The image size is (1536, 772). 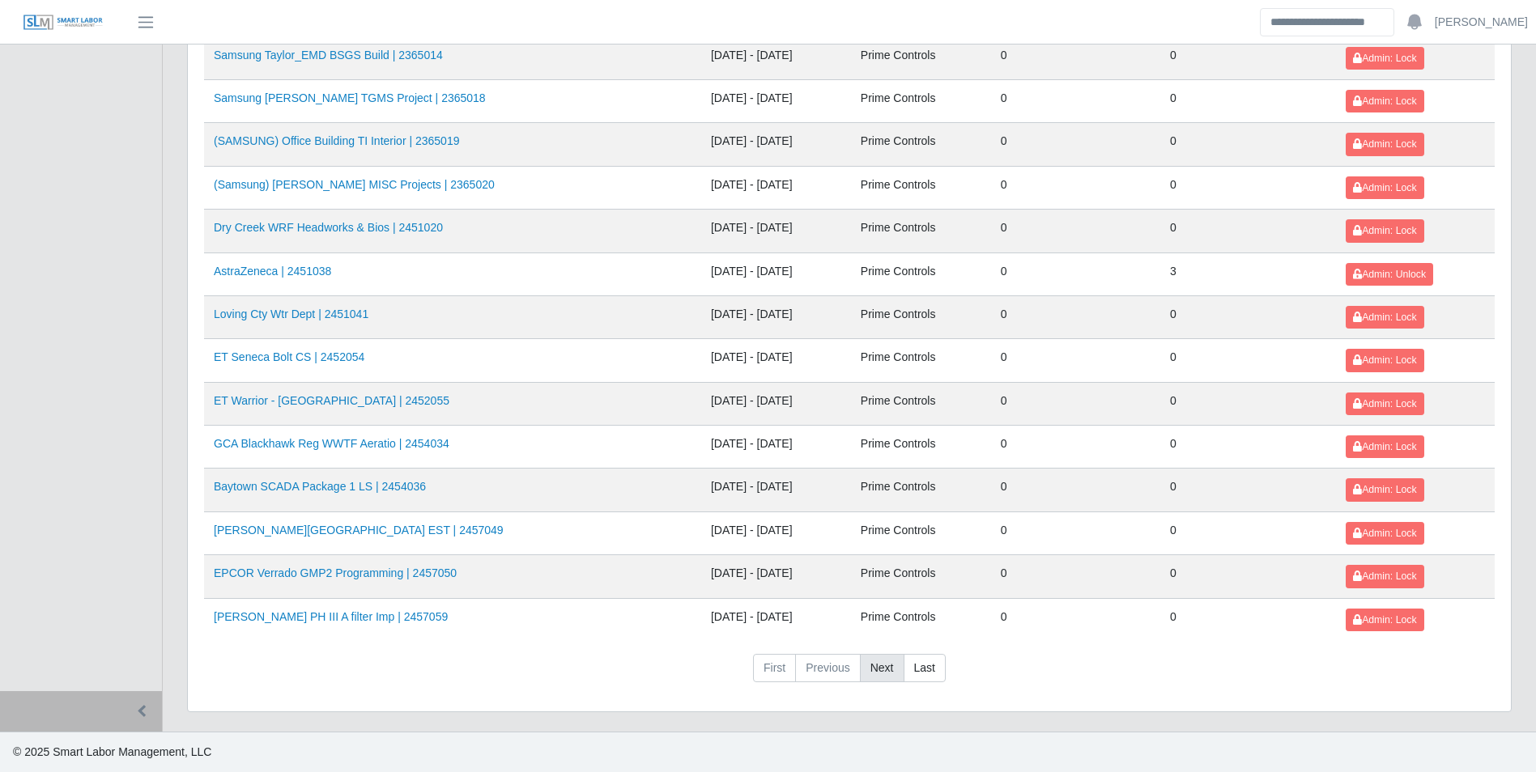 I want to click on a: Dry Creek WRF Headworks & Bios | 2451020, so click(x=328, y=227).